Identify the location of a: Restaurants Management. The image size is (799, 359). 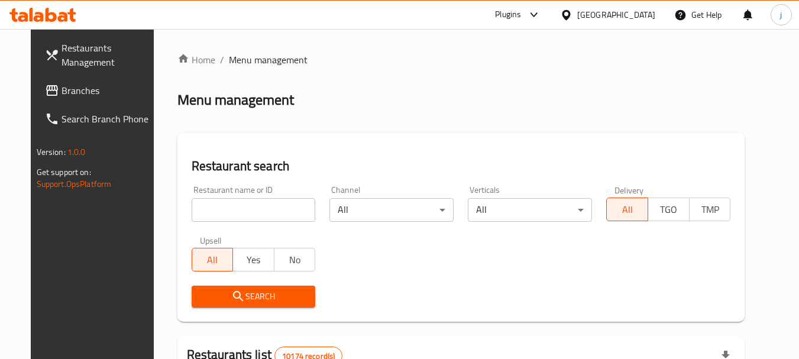
(100, 55).